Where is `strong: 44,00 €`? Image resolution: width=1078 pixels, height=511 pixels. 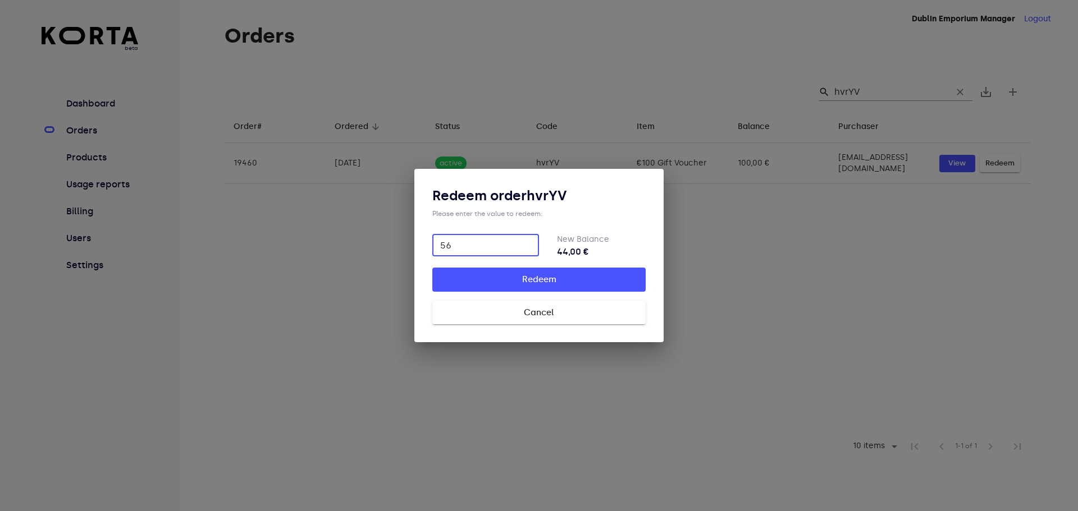
strong: 44,00 € is located at coordinates (601, 252).